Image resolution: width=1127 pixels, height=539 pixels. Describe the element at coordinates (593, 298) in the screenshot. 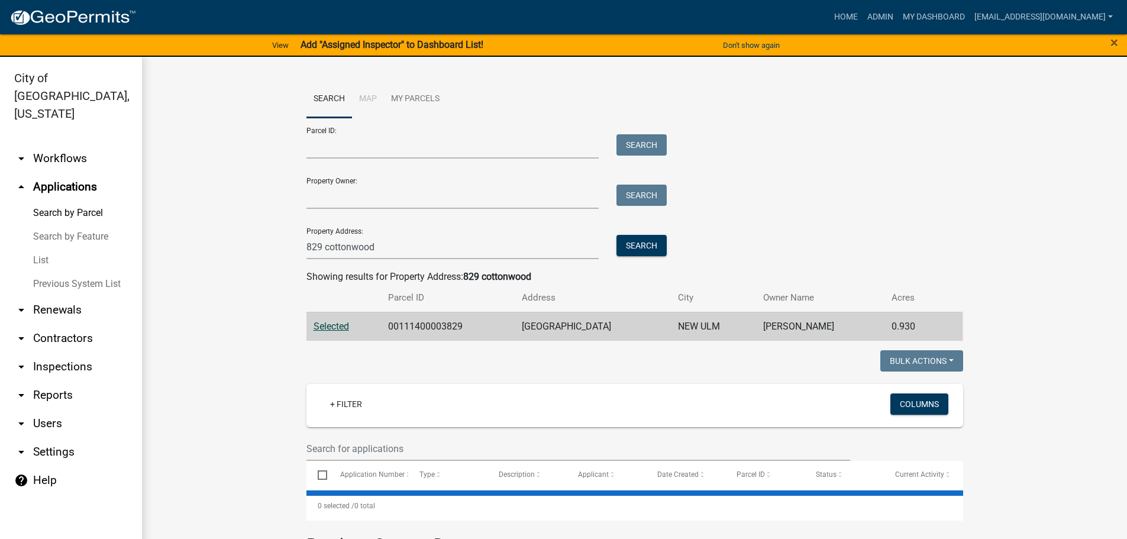

I see `th: Address` at that location.